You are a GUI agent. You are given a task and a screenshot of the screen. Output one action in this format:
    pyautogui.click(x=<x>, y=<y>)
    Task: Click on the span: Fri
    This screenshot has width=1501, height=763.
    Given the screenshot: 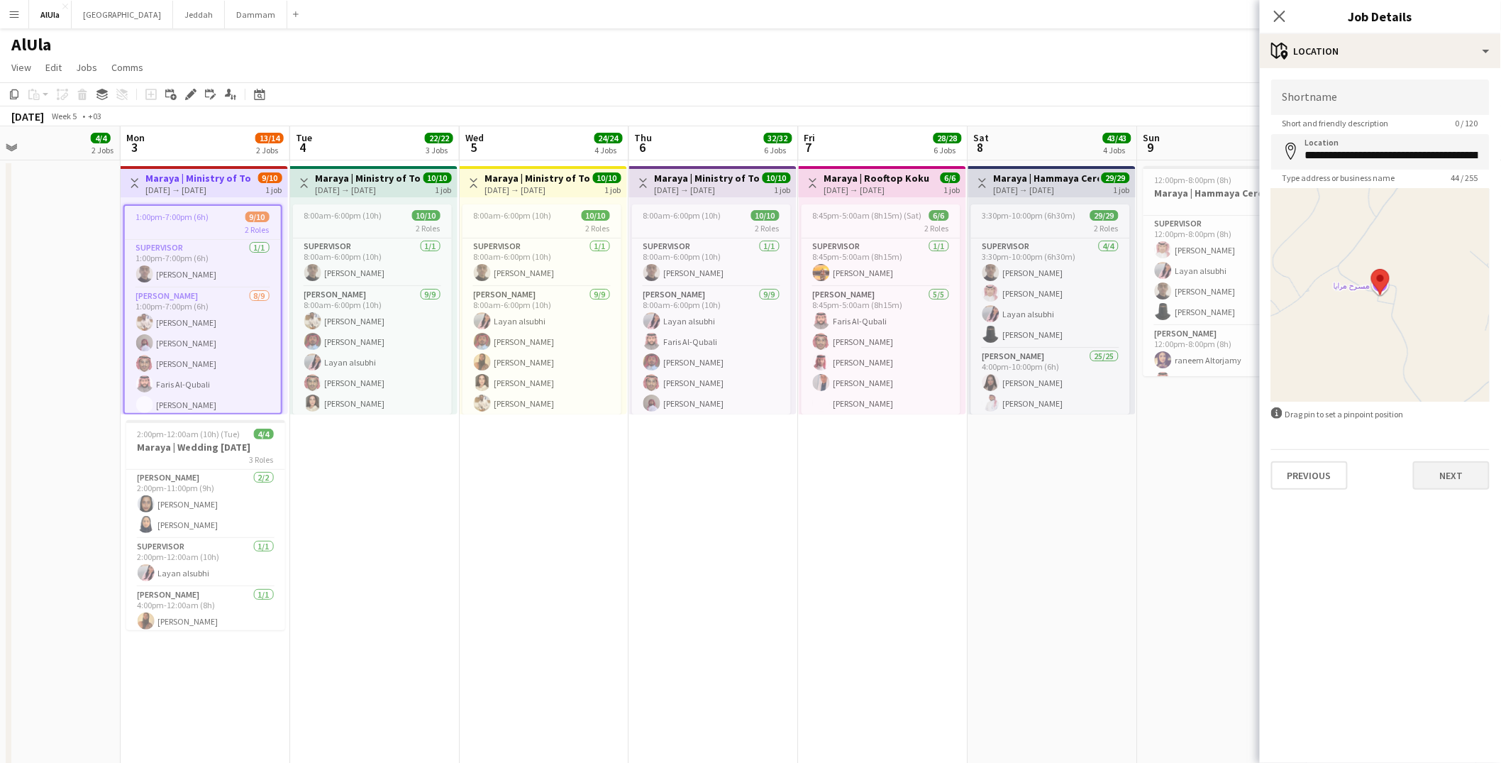 What is the action you would take?
    pyautogui.click(x=810, y=138)
    